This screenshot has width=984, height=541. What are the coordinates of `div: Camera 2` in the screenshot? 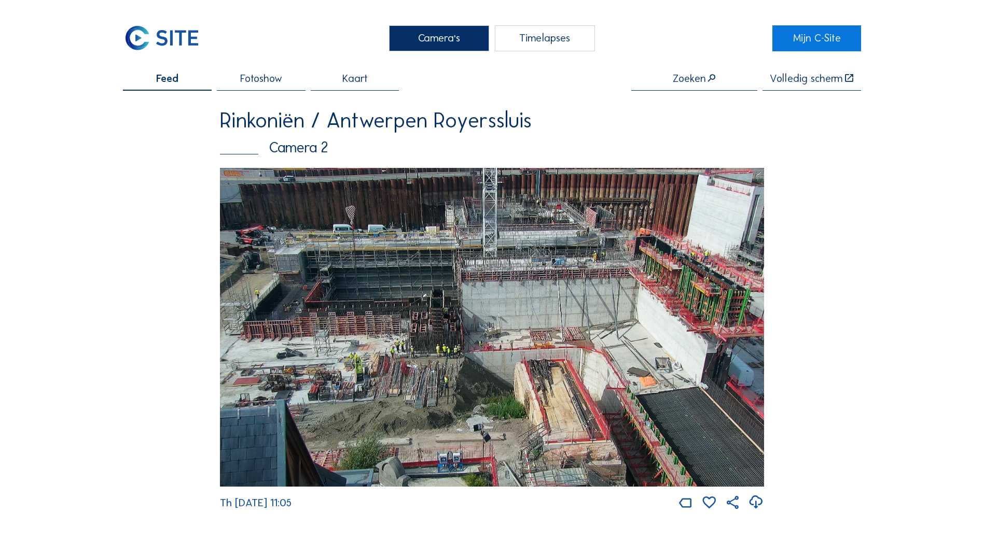 It's located at (492, 148).